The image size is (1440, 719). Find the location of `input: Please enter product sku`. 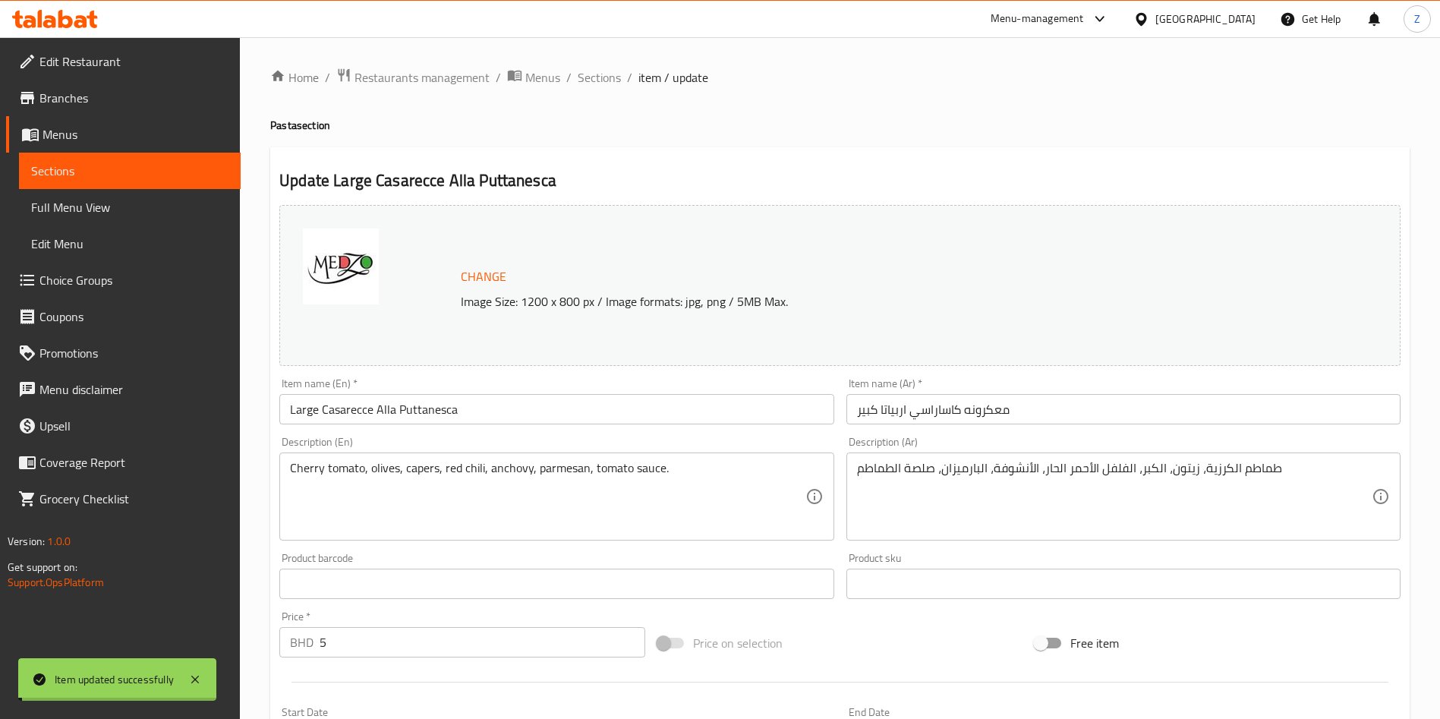

input: Please enter product sku is located at coordinates (1123, 584).